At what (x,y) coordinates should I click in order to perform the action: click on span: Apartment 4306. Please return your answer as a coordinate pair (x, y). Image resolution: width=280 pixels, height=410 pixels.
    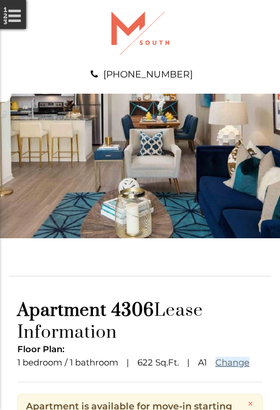
    Looking at the image, I should click on (86, 310).